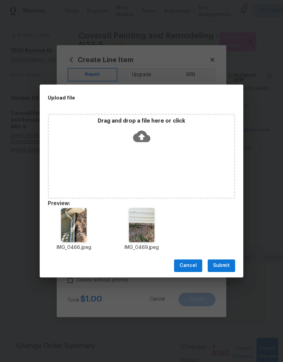 The image size is (283, 362). Describe the element at coordinates (142, 248) in the screenshot. I see `p: IMG_0469.jpeg` at that location.